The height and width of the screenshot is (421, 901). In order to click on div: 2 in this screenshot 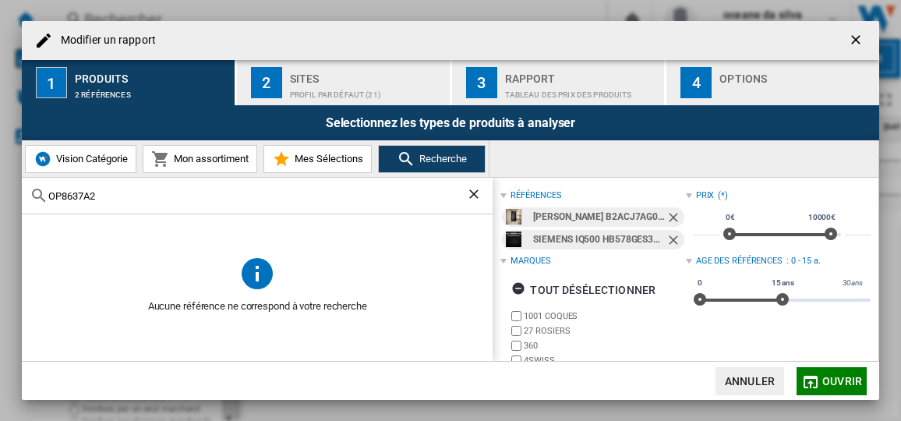, I will do `click(267, 83)`.